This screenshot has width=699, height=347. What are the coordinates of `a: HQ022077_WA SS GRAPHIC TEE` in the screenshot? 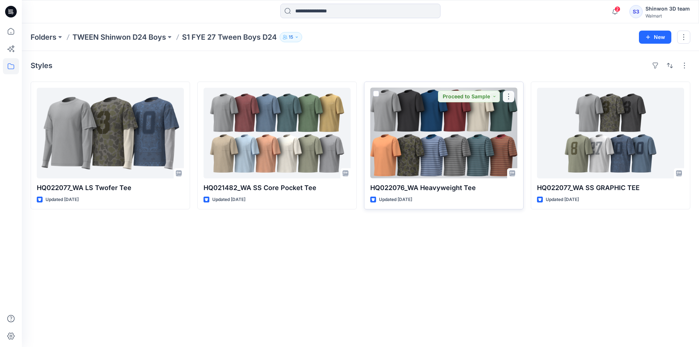 It's located at (611, 133).